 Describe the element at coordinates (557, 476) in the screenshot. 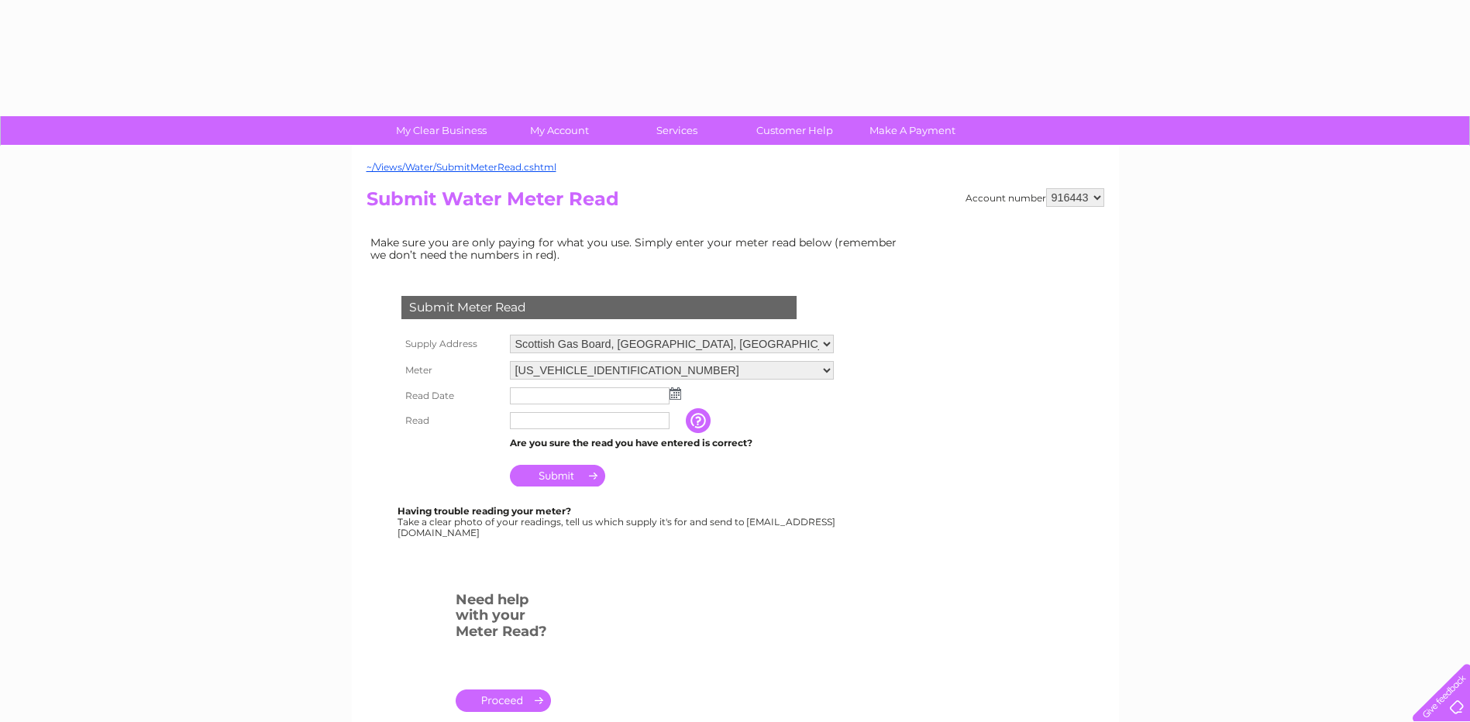

I see `input: Submit` at that location.